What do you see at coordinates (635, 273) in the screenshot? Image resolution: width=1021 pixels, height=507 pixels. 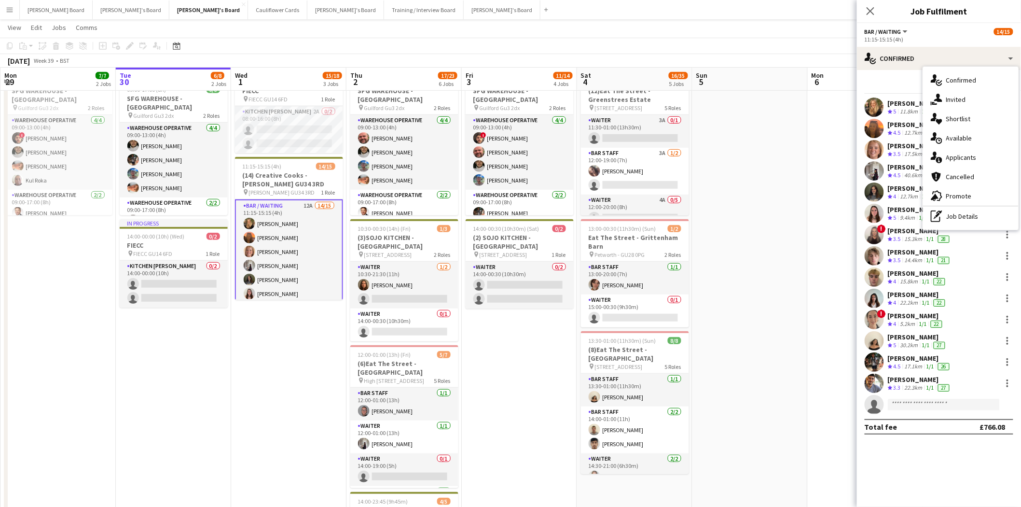 I see `div: 13:00-00:30 (11h30m) (Sun)1/2Eat The Street - Grittenham Barn Petworth - GU28 0PG2 RolesBAR STAFF...` at bounding box center [635, 273].